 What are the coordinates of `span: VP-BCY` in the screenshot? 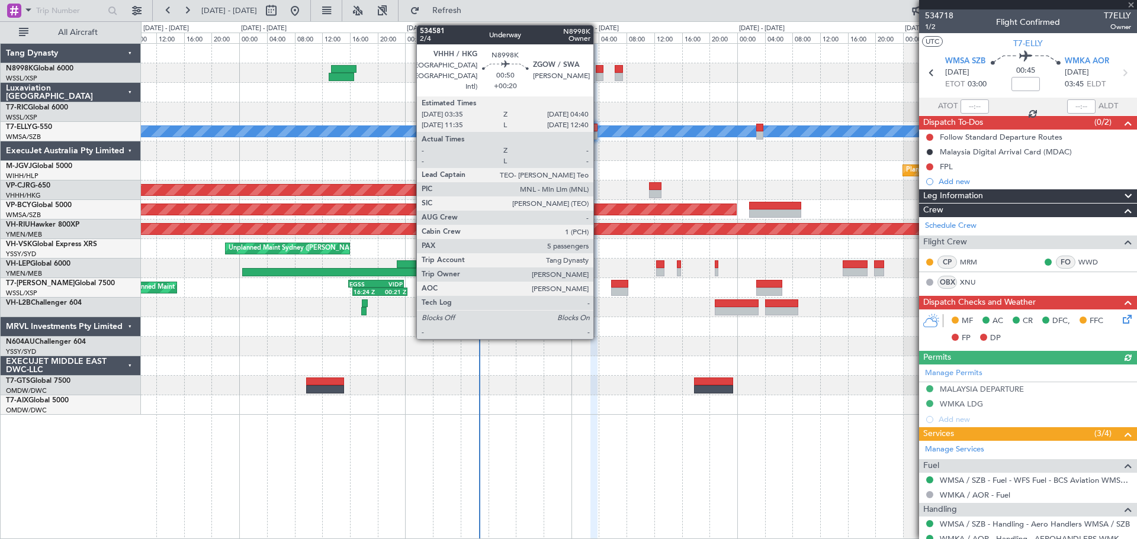 It's located at (18, 205).